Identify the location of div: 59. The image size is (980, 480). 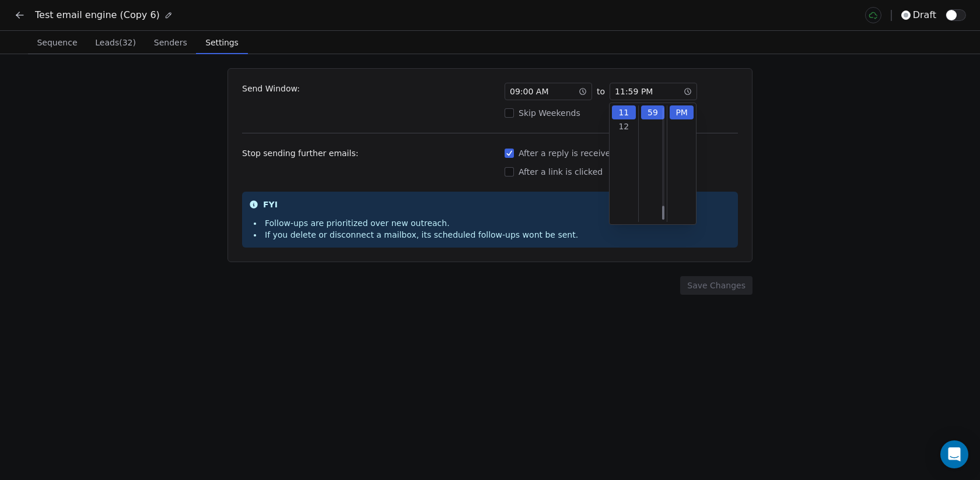
(652, 113).